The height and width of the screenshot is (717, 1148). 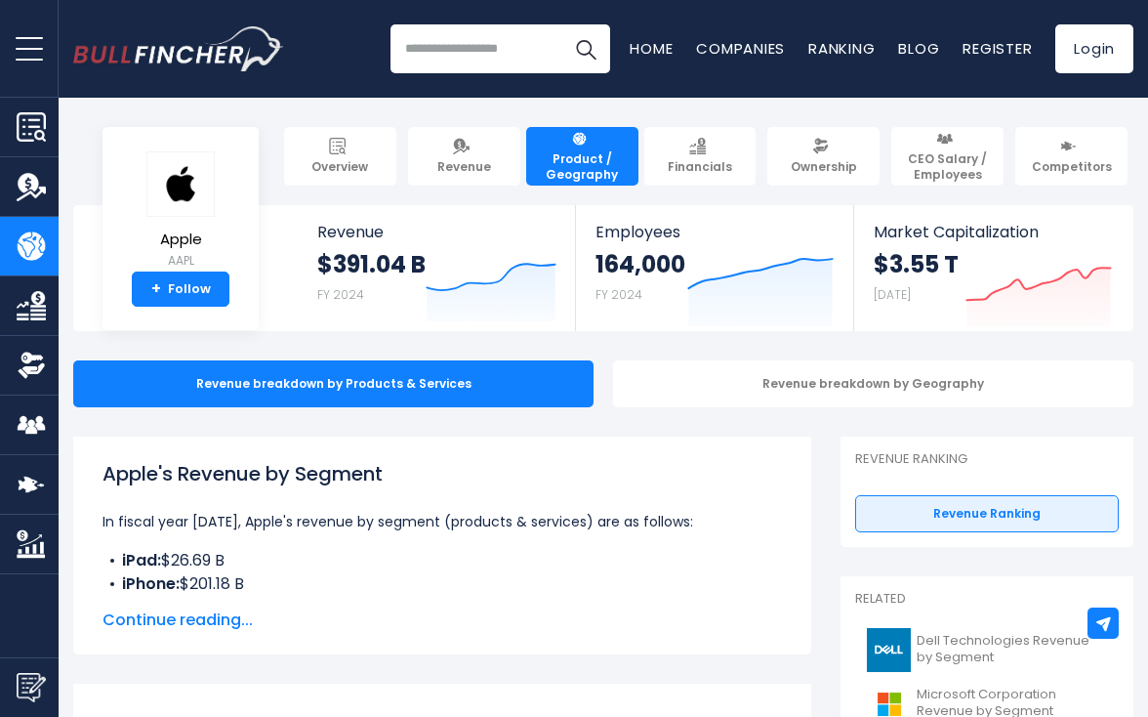 What do you see at coordinates (340, 167) in the screenshot?
I see `span: Overview` at bounding box center [340, 167].